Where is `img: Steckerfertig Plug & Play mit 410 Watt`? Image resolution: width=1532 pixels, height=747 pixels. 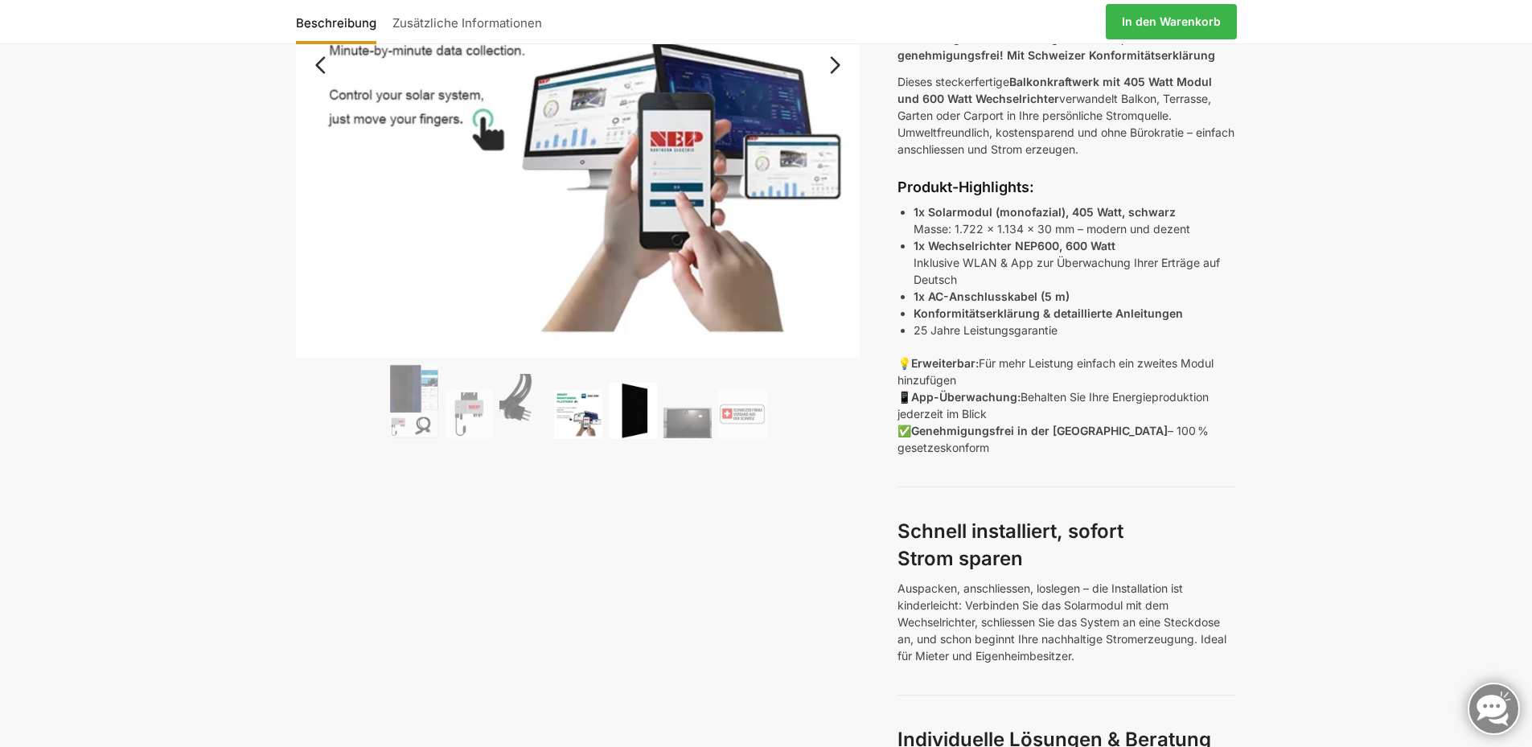 img: Steckerfertig Plug & Play mit 410 Watt is located at coordinates (414, 401).